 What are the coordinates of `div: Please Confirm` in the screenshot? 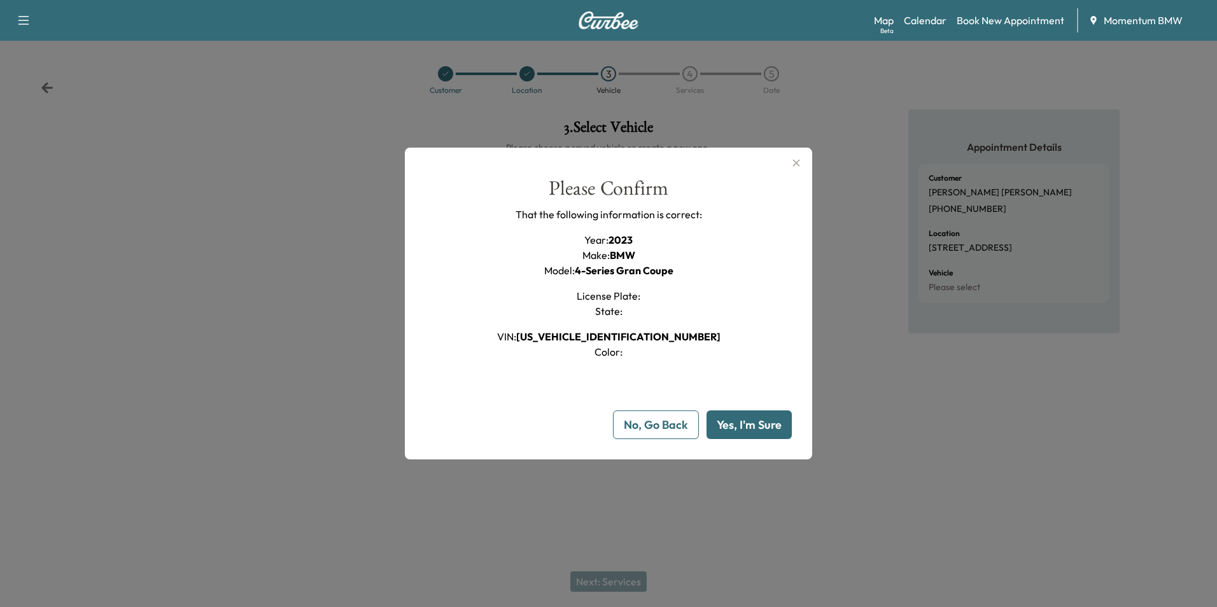 It's located at (609, 192).